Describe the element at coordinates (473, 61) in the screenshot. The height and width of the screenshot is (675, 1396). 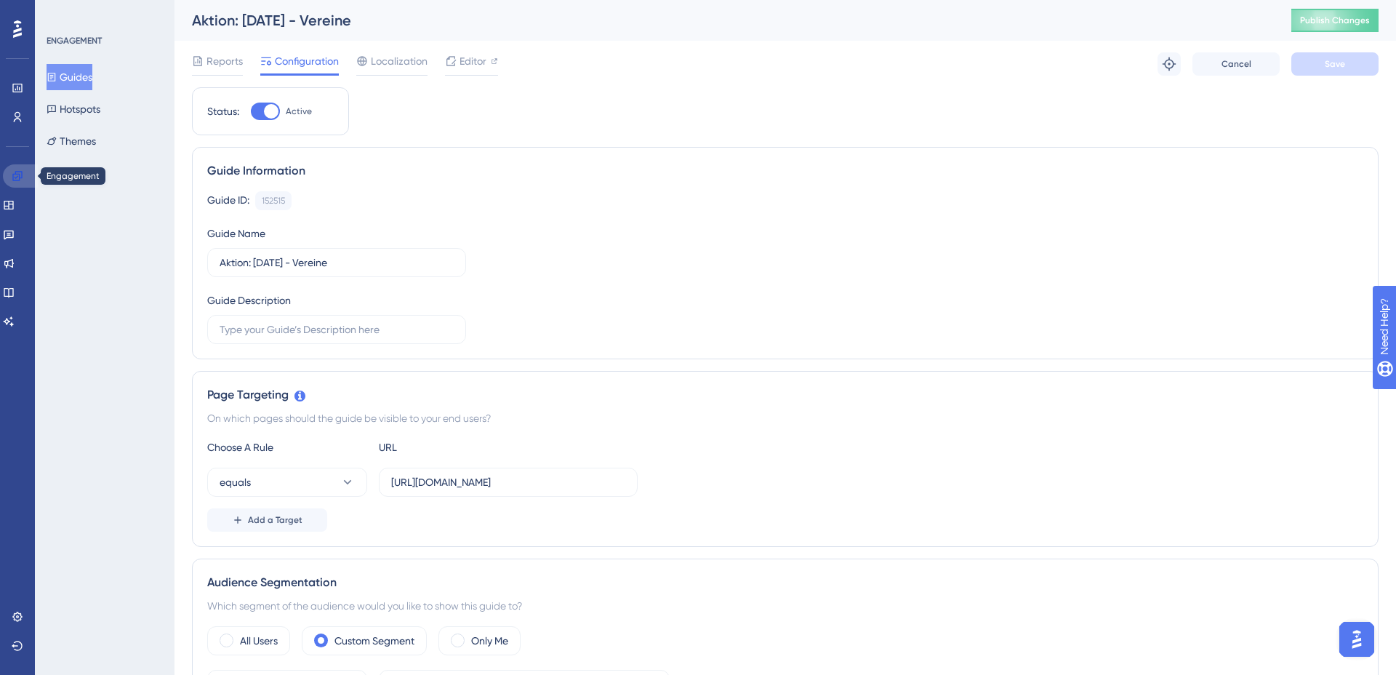
I see `span: Editor` at that location.